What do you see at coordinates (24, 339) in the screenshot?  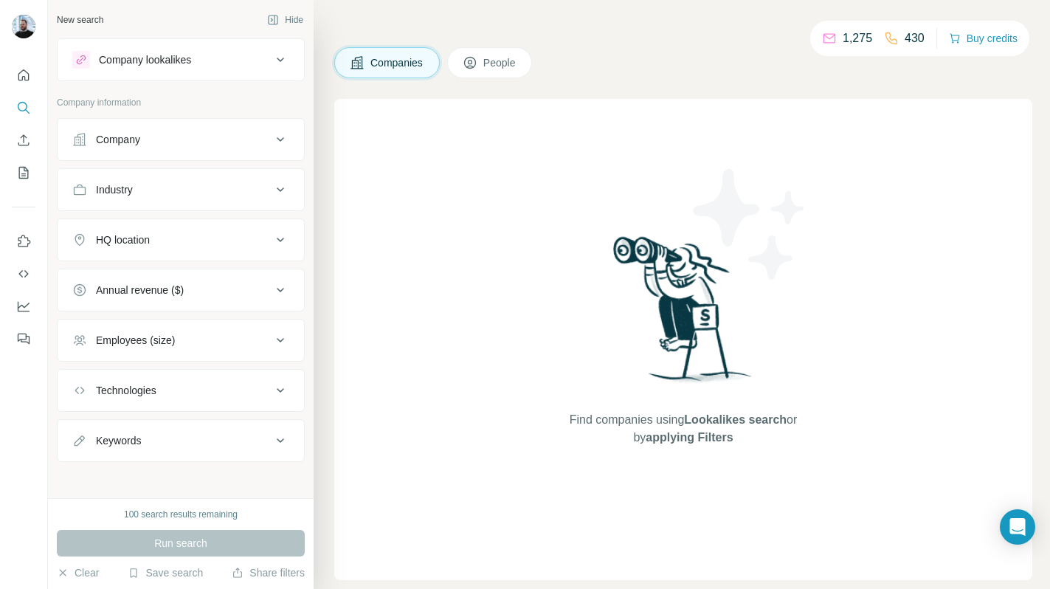 I see `button: Feedback` at bounding box center [24, 339].